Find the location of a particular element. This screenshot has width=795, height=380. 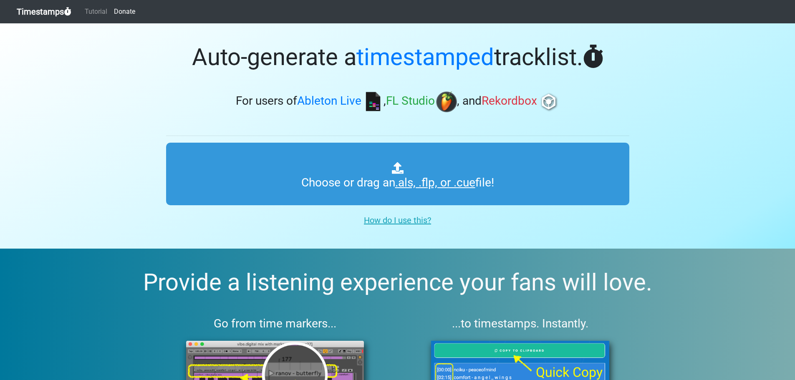

a: Tutorial is located at coordinates (96, 12).